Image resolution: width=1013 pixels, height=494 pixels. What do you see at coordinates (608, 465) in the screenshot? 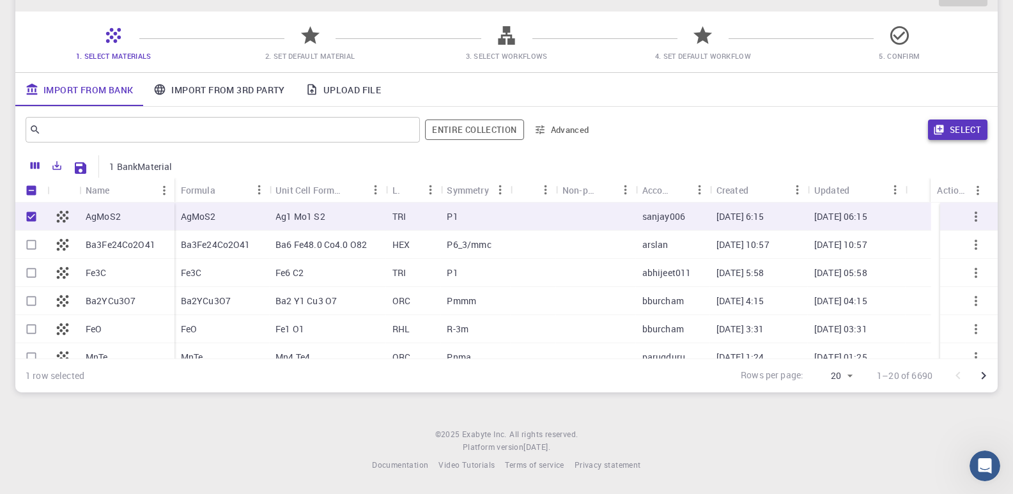
I see `span: Privacy statement` at bounding box center [608, 465].